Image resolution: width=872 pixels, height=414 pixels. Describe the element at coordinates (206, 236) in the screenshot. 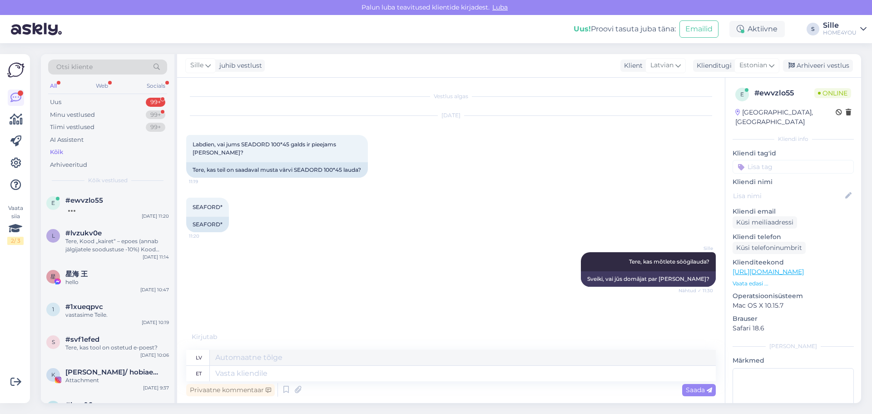

I see `span: 11:20` at that location.